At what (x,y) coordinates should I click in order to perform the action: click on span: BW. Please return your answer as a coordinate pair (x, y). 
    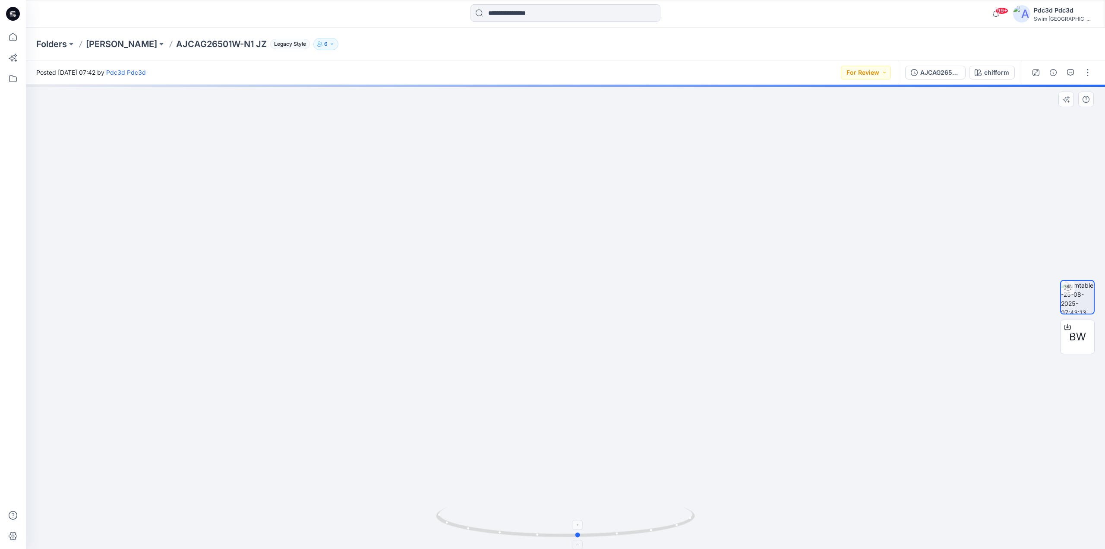
    Looking at the image, I should click on (1078, 337).